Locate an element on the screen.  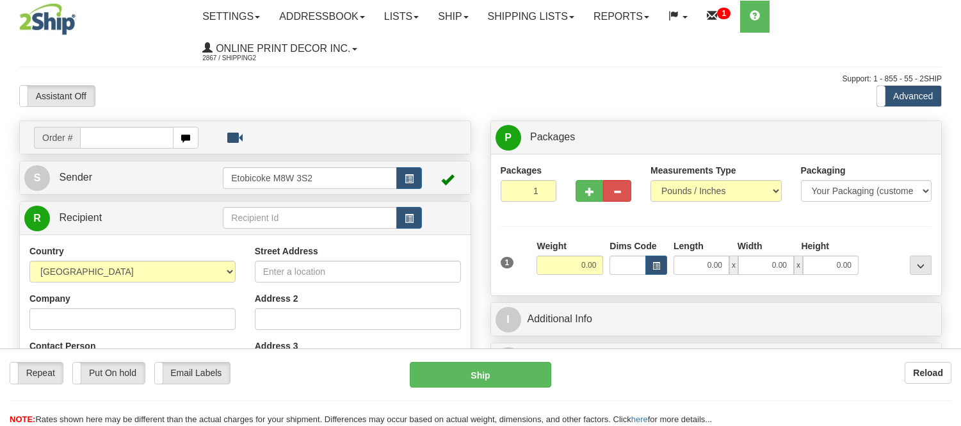
label: Repeat is located at coordinates (36, 373).